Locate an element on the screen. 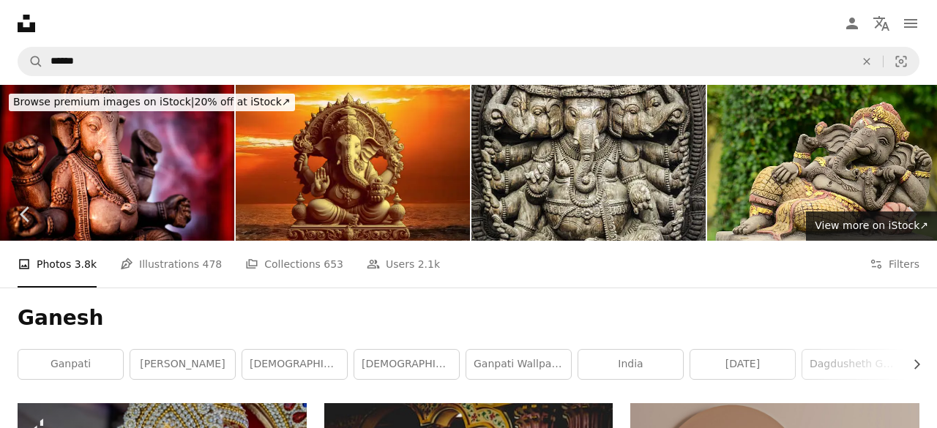 Image resolution: width=937 pixels, height=428 pixels. button: Clear is located at coordinates (867, 62).